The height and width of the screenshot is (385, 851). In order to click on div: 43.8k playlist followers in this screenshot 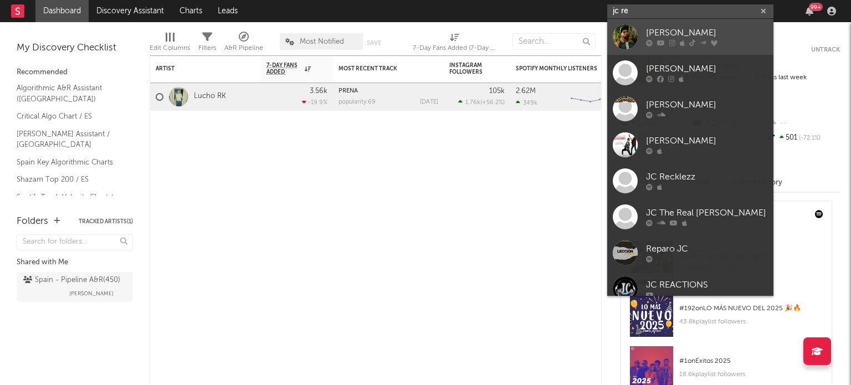, I will do `click(752, 322)`.